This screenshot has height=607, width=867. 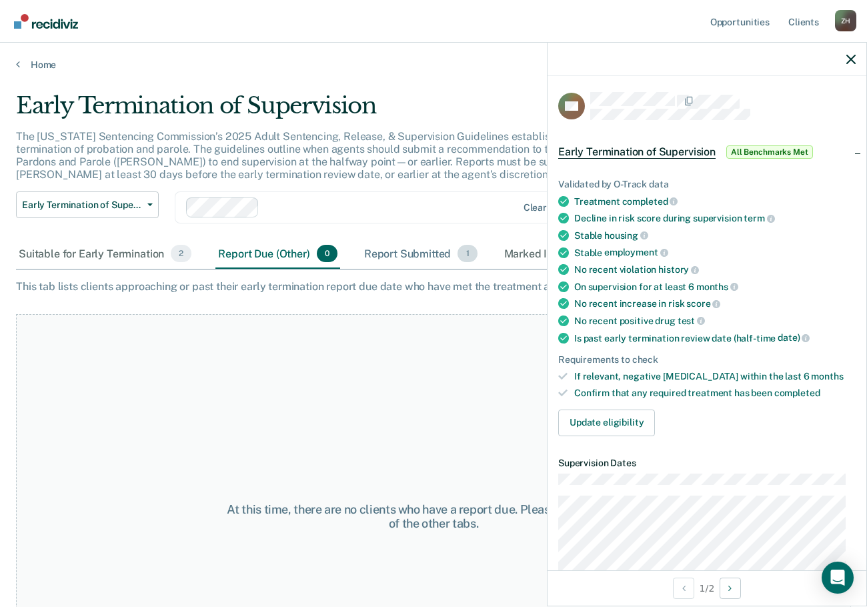 I want to click on div: Marked Ineligible, so click(x=560, y=254).